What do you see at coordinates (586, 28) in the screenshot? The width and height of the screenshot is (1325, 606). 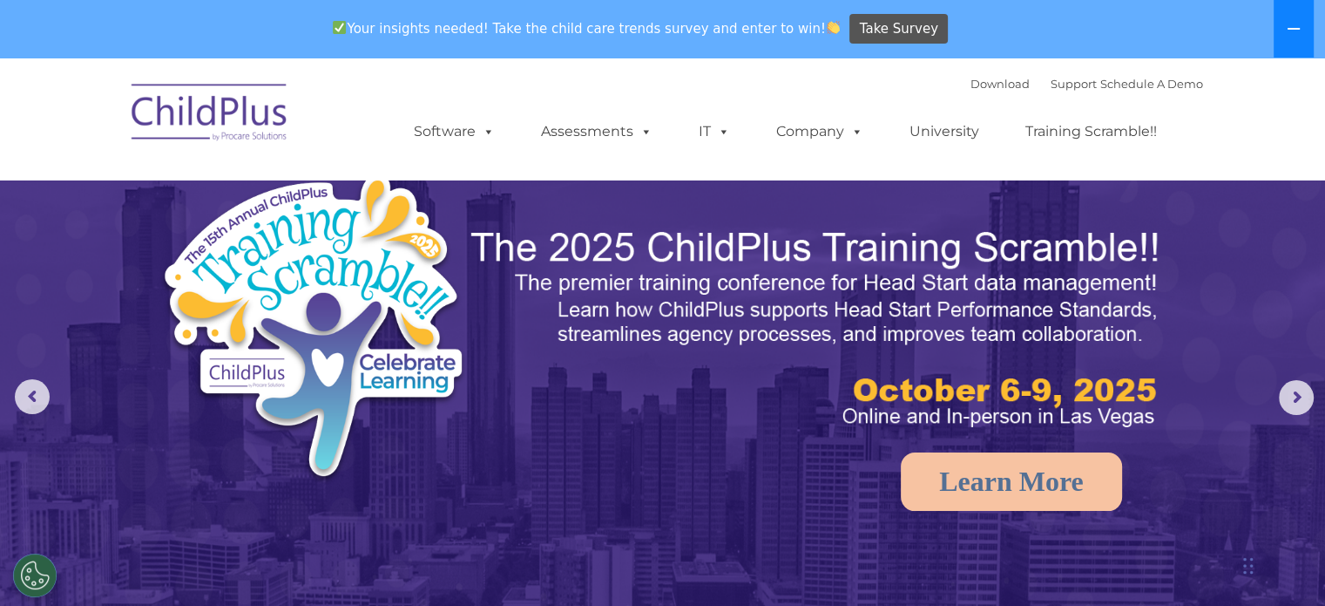 I see `span: Your insights needed! Take the child care trends survey and enter to win!` at bounding box center [586, 28].